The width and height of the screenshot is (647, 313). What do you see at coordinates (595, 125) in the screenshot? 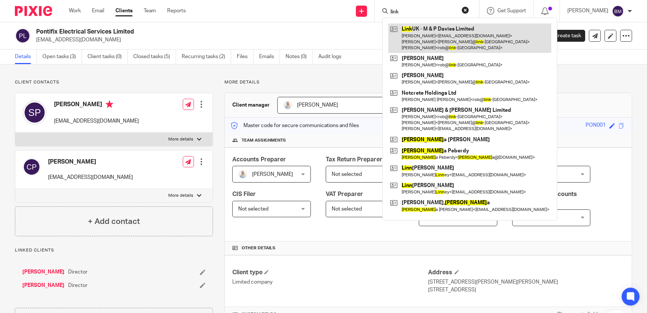
I see `div: PON001` at bounding box center [595, 125].